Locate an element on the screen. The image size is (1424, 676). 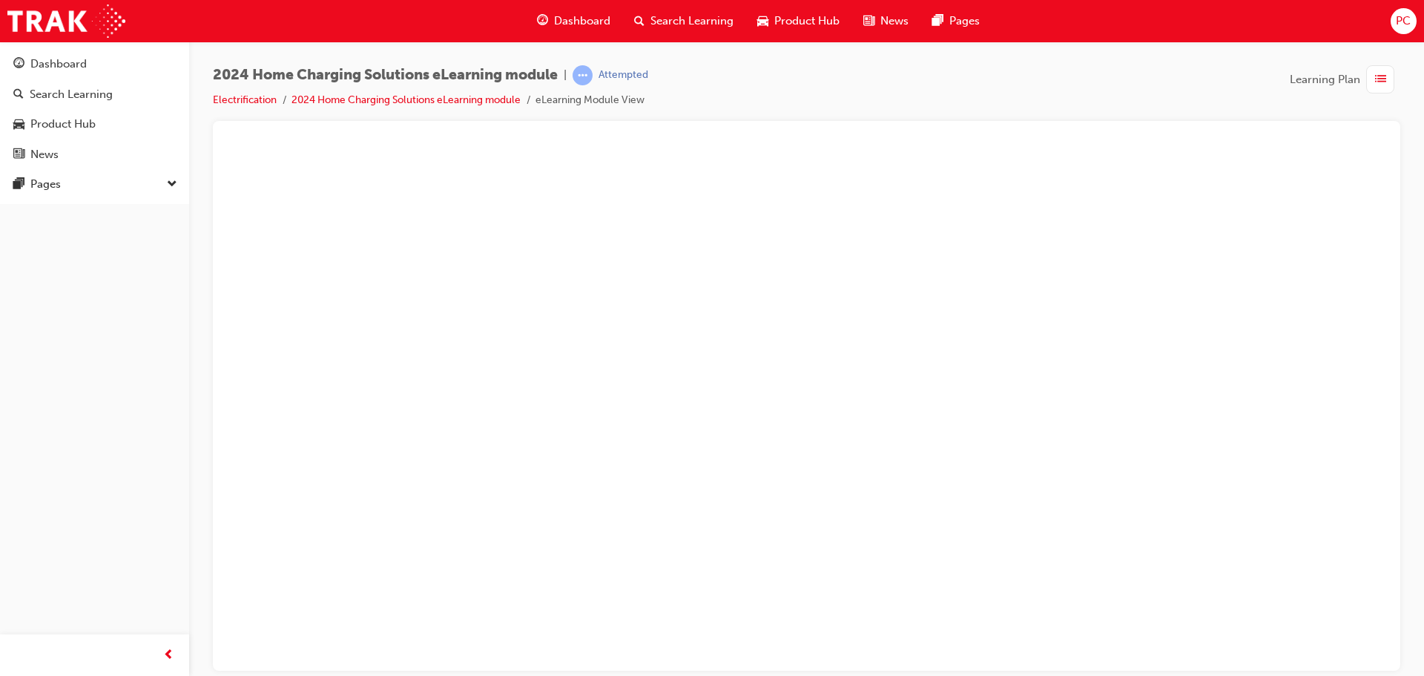
div: News is located at coordinates (45, 154).